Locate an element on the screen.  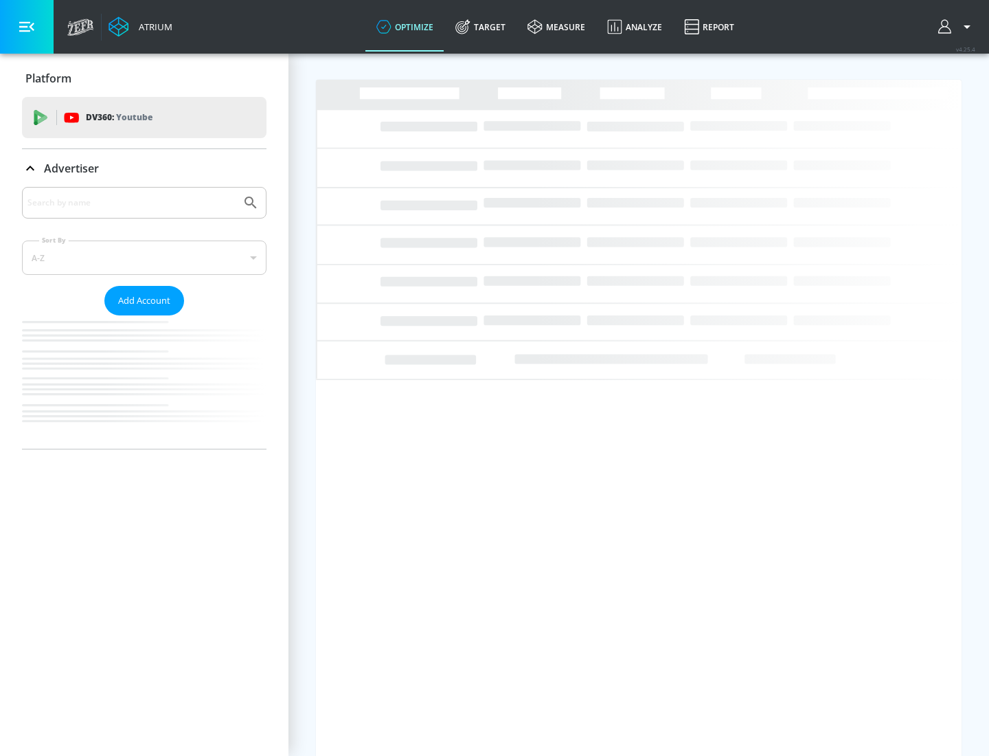
input: Search by name is located at coordinates (131, 203).